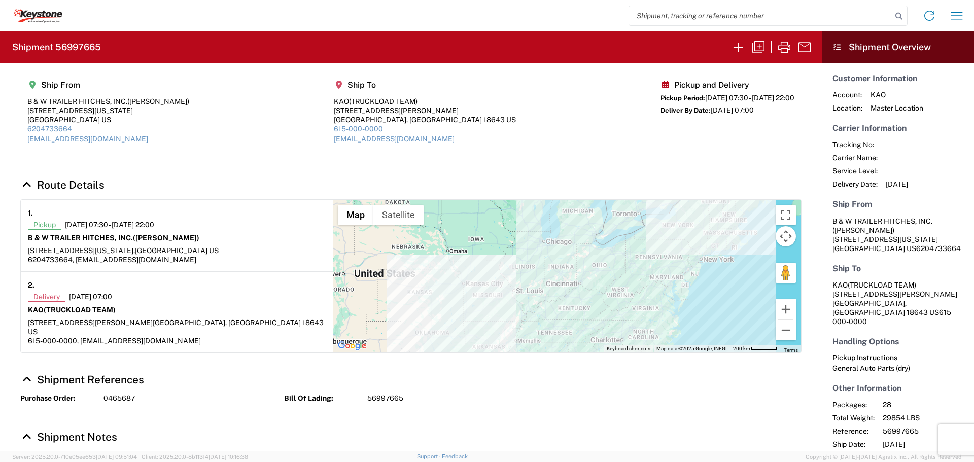  Describe the element at coordinates (455, 457) in the screenshot. I see `a: Feedback` at that location.